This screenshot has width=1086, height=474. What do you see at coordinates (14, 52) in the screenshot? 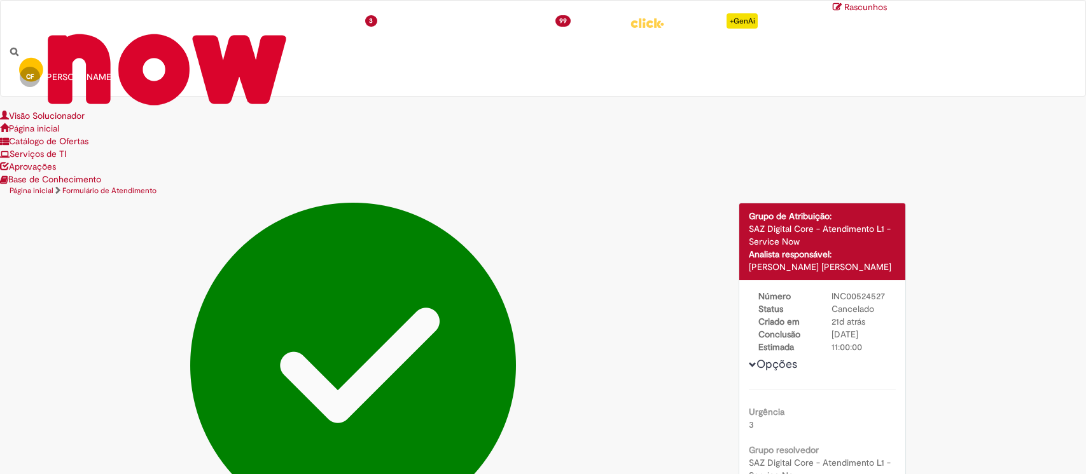
I see `i: Search from all sources` at bounding box center [14, 52].